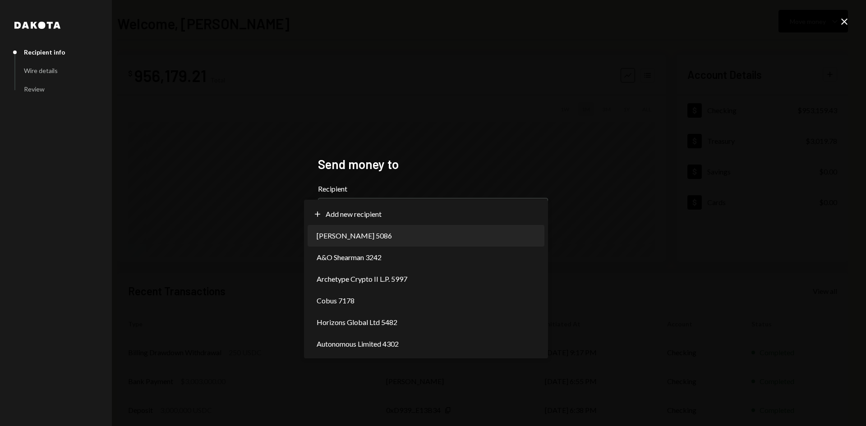  I want to click on div: Wire details, so click(41, 70).